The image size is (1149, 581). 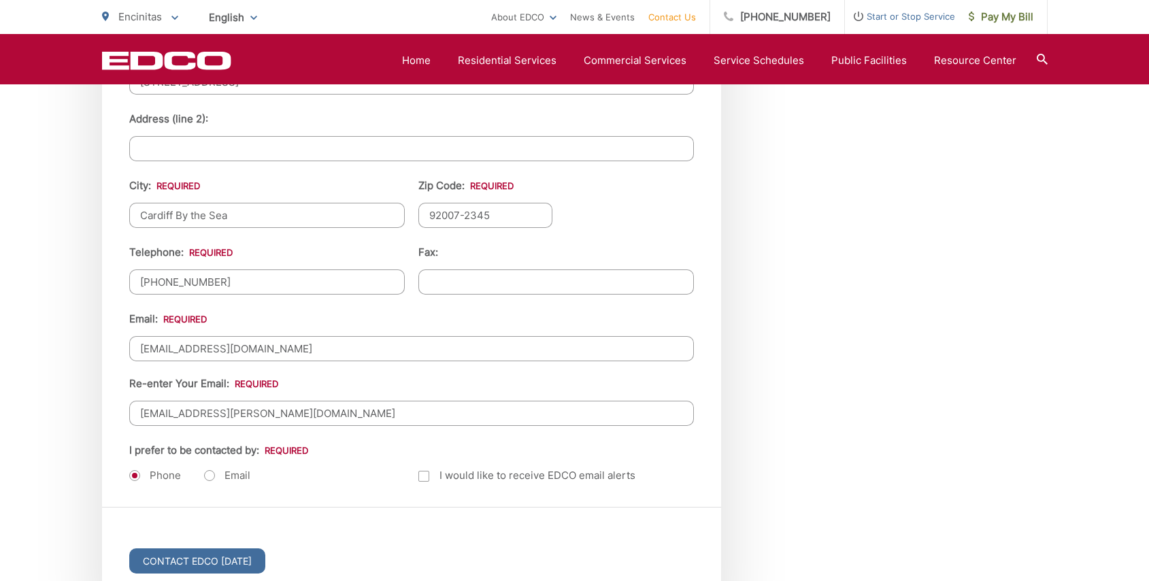 I want to click on label: Address (line 2):, so click(x=169, y=119).